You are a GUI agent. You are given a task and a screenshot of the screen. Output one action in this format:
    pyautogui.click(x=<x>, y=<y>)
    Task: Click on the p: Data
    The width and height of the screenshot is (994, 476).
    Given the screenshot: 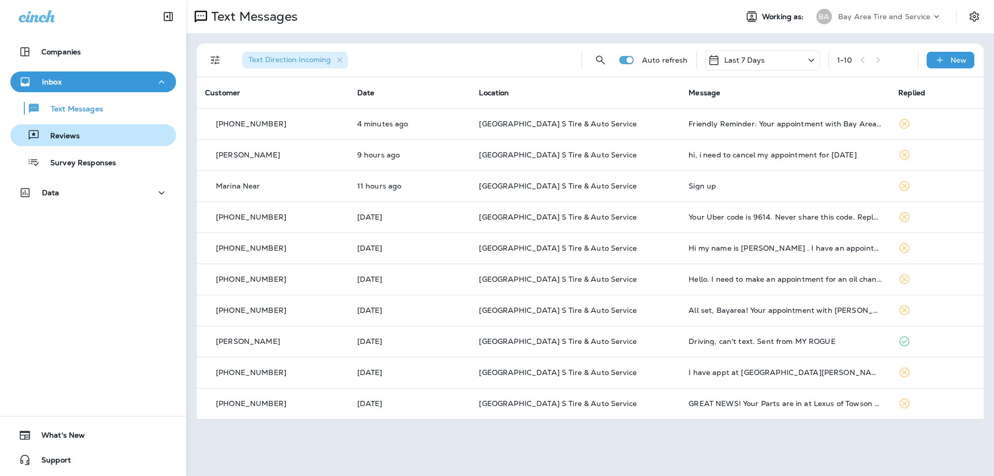 What is the action you would take?
    pyautogui.click(x=51, y=193)
    